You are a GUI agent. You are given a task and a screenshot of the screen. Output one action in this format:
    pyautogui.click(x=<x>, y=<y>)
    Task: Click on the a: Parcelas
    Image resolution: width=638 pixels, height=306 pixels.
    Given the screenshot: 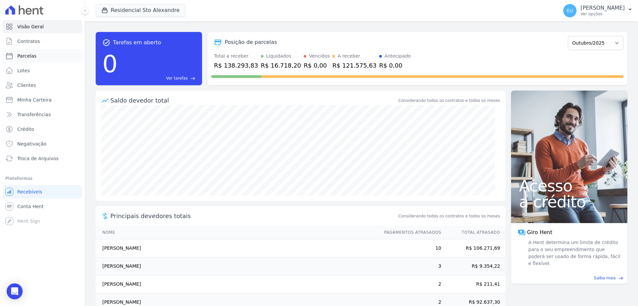 What is the action you would take?
    pyautogui.click(x=42, y=56)
    